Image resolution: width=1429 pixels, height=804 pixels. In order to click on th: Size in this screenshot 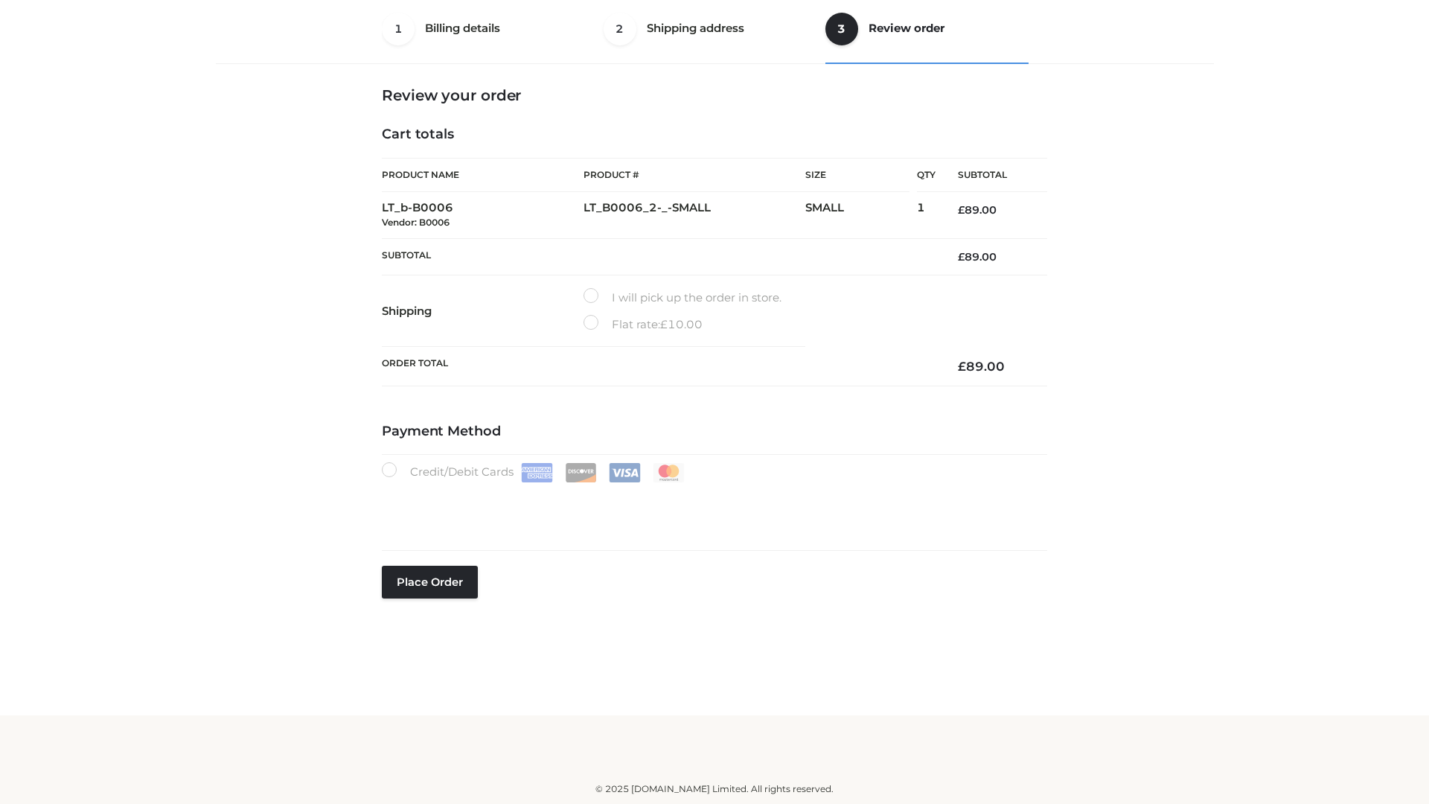, I will do `click(858, 175)`.